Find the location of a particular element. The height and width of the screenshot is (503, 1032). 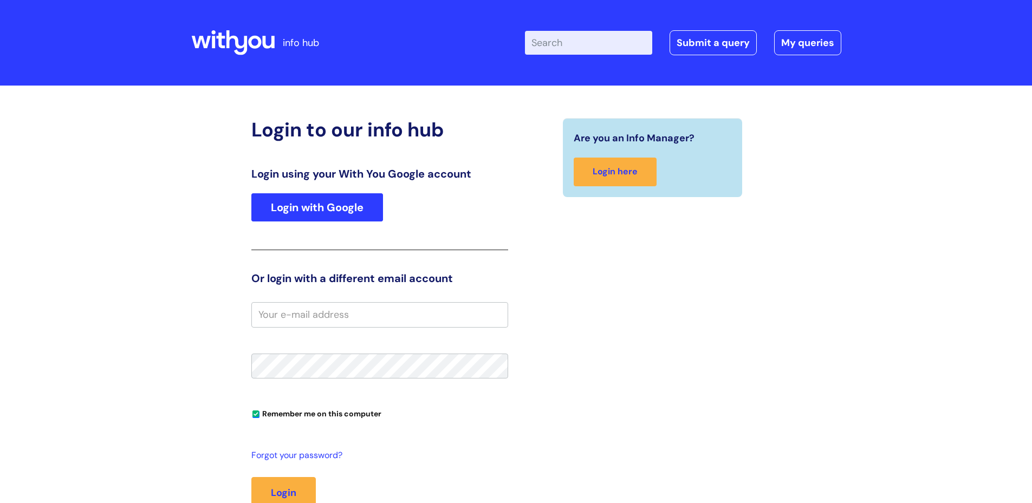

input: Your e-mail address is located at coordinates (380, 315).